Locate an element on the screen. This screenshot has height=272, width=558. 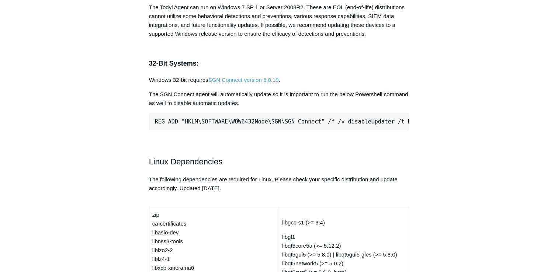
pre: REG ADD "HKLM\SOFTWARE\WOW6432Node\SGN\SGN Connect" /f /v disableUpdater /t REG_SZ /d 1 is located at coordinates (279, 122).